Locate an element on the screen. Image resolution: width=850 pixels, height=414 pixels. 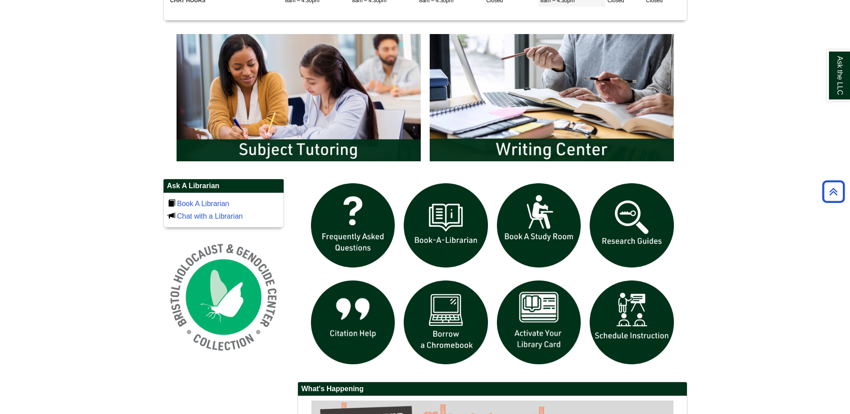
img: Subject Tutoring Information is located at coordinates (298, 98).